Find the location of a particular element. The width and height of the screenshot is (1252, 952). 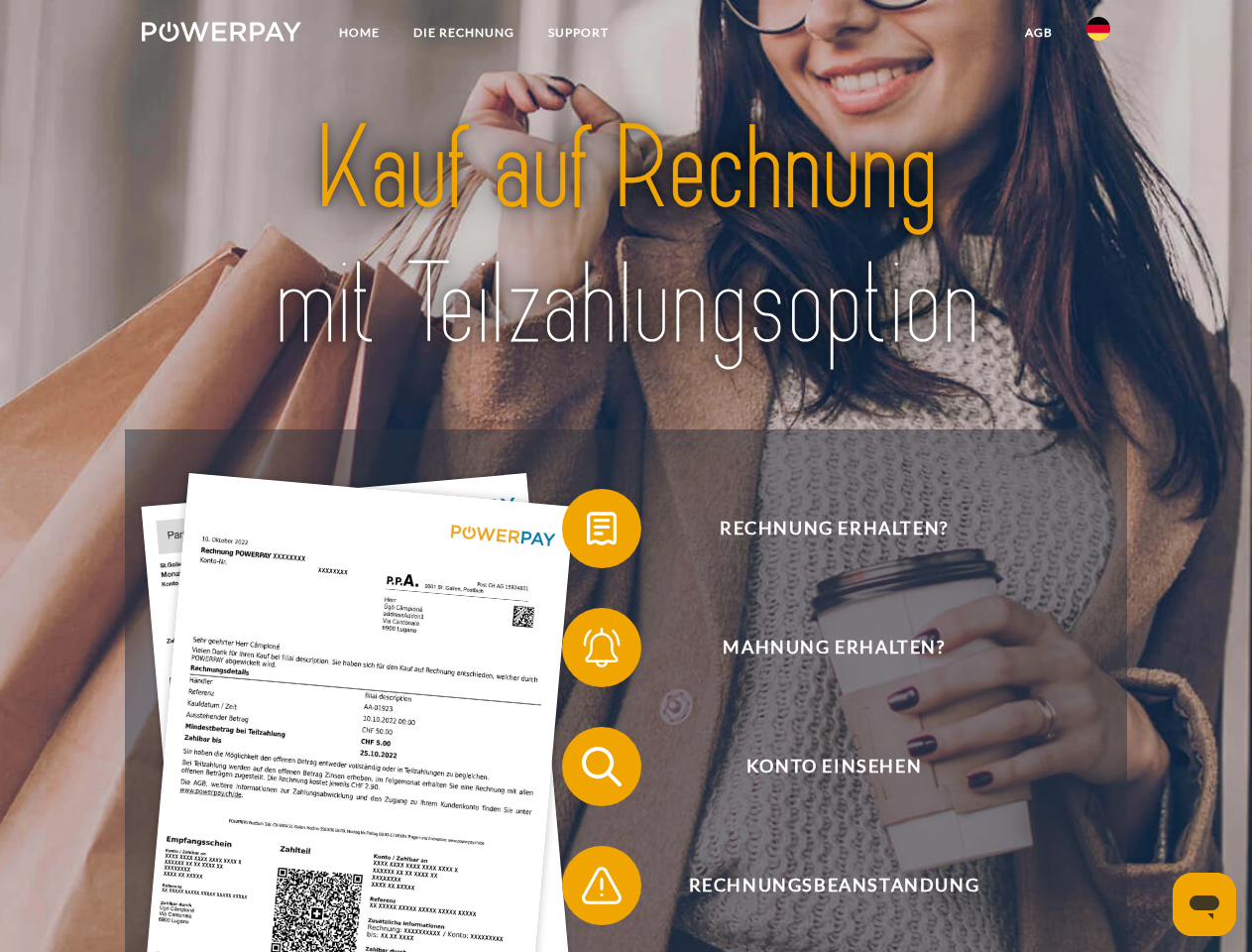

a: DIE RECHNUNG is located at coordinates (464, 33).